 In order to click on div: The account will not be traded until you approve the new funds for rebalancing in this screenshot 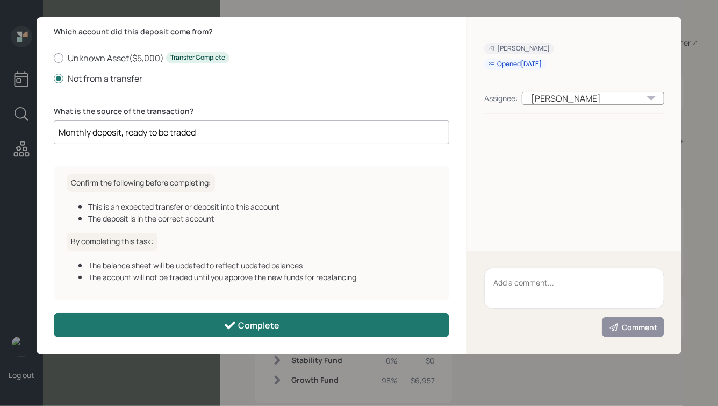, I will do `click(262, 277)`.